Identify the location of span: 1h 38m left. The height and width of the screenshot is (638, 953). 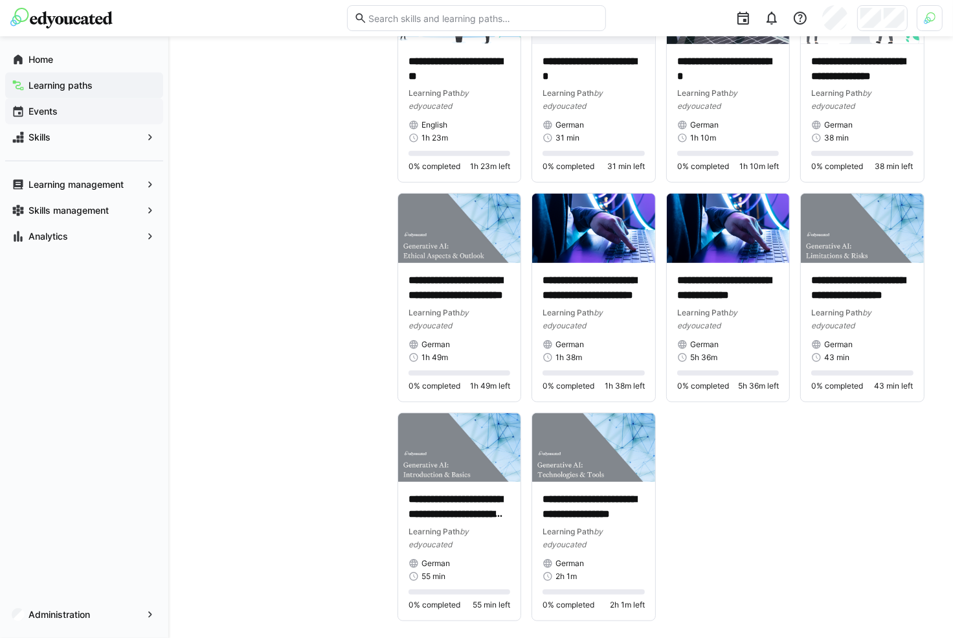
(625, 386).